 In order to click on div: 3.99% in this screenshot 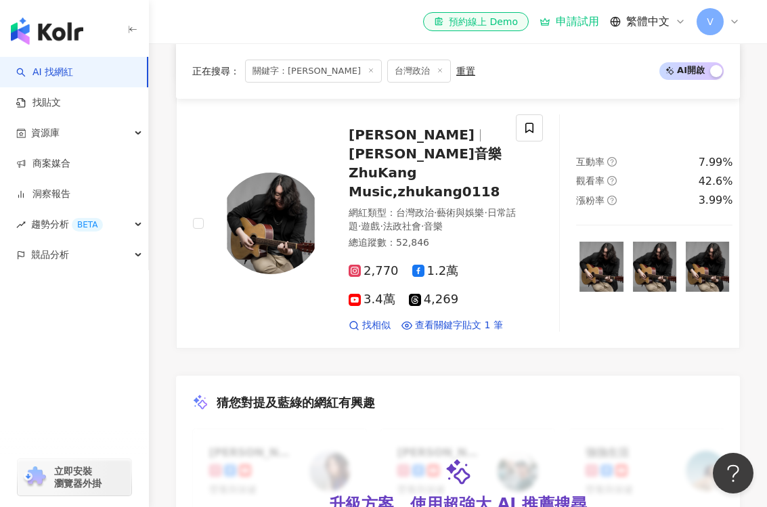, I will do `click(716, 200)`.